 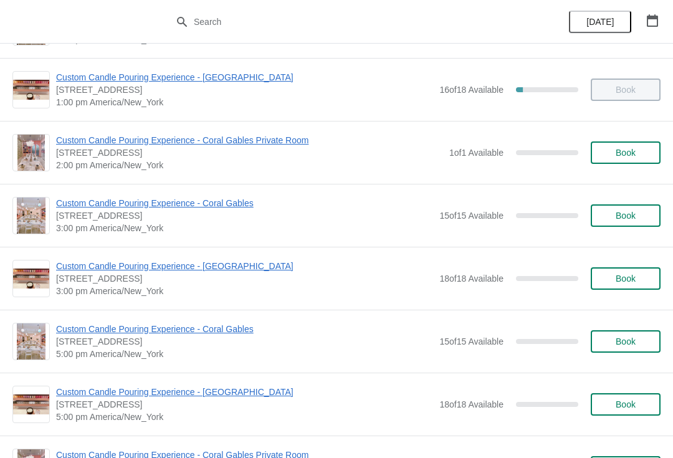 I want to click on img: Custom Candle Pouring Experience - Coral Gables | 154 Giralda Avenue, Coral Gables, FL, USA | 3:0..., so click(x=31, y=216).